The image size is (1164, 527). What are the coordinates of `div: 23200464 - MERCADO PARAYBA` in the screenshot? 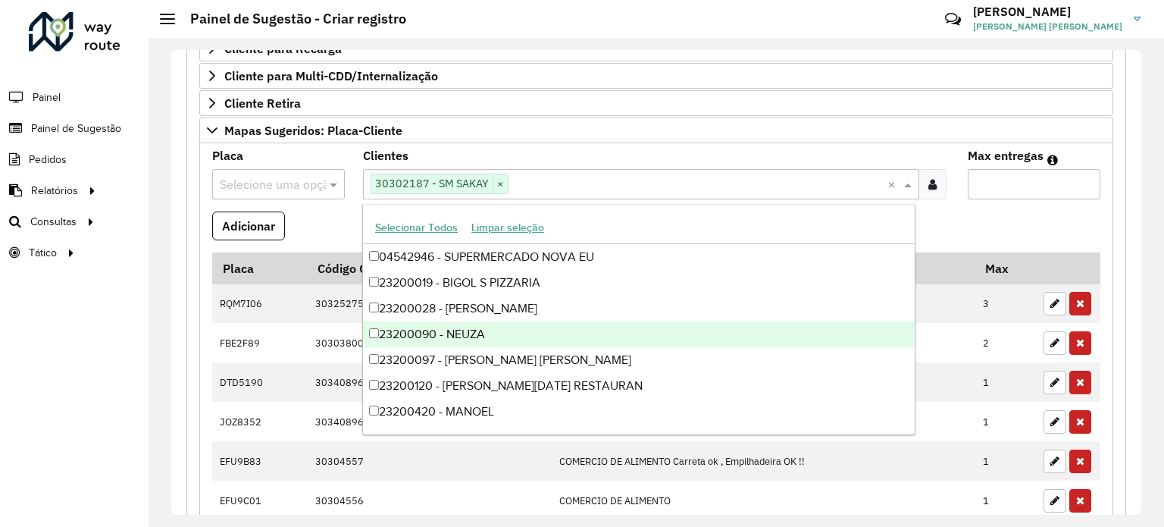 It's located at (639, 437).